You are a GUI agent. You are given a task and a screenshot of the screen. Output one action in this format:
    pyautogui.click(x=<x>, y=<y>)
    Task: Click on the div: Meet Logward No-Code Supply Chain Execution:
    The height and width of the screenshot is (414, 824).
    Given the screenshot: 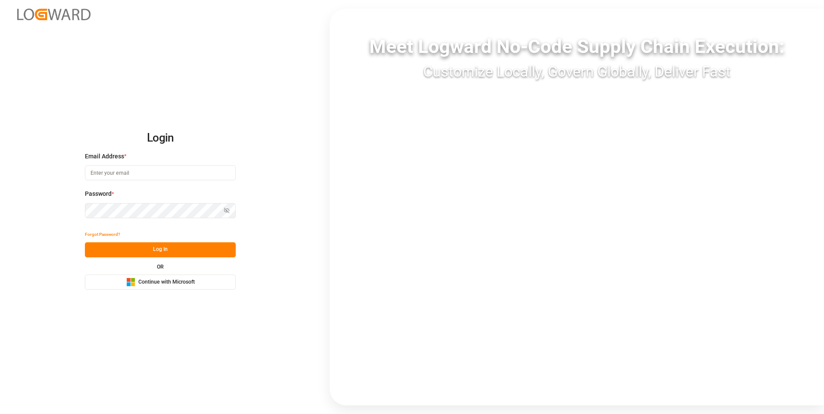 What is the action you would take?
    pyautogui.click(x=576, y=47)
    